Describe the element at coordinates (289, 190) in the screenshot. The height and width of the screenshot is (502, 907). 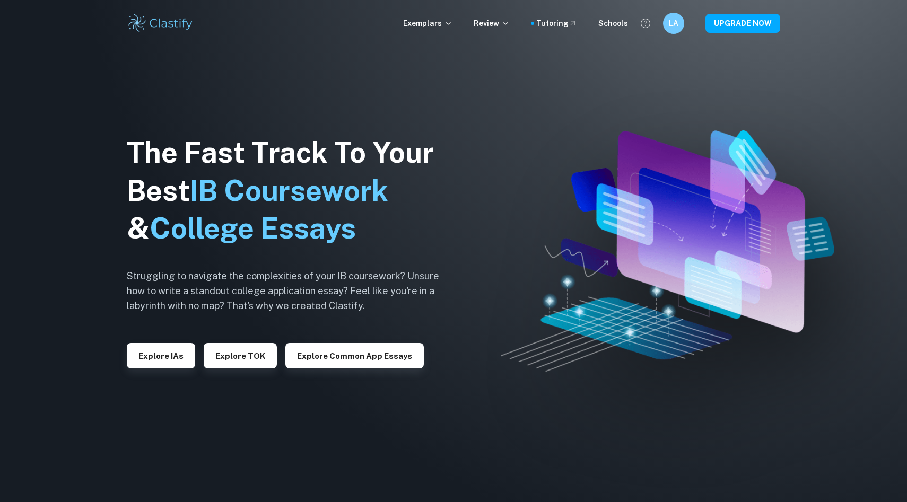
I see `span: IB Coursework` at that location.